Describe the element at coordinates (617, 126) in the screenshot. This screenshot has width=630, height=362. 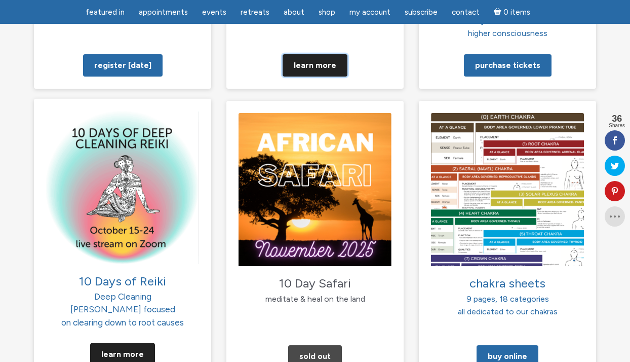
I see `span: Shares` at that location.